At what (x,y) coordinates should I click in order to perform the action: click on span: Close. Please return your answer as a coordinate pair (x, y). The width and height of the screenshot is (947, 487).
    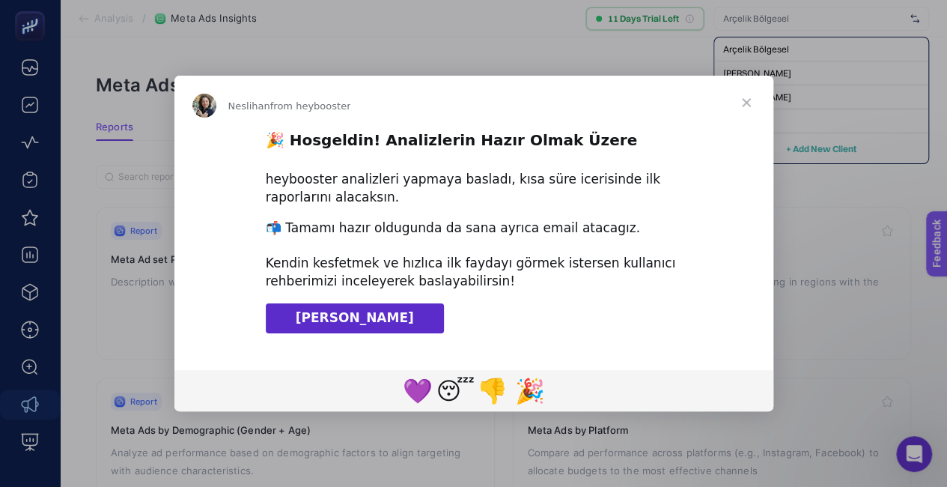
    Looking at the image, I should click on (747, 103).